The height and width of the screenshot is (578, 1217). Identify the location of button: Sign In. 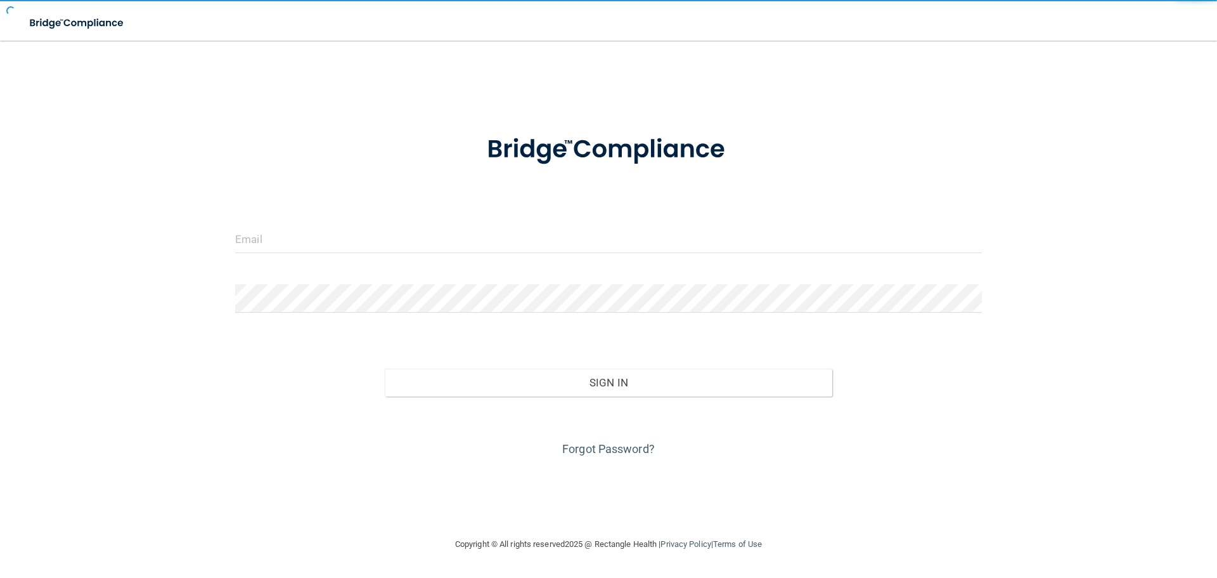
(609, 382).